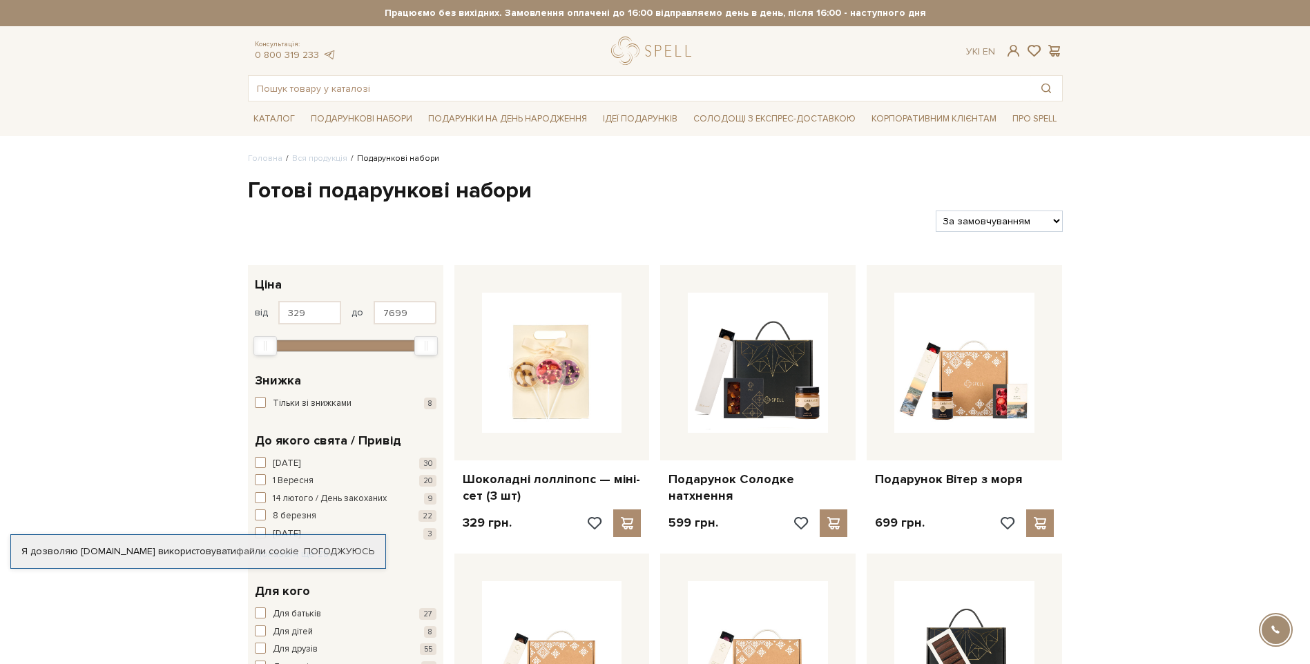 The width and height of the screenshot is (1310, 664). What do you see at coordinates (428, 649) in the screenshot?
I see `span: 55` at bounding box center [428, 649].